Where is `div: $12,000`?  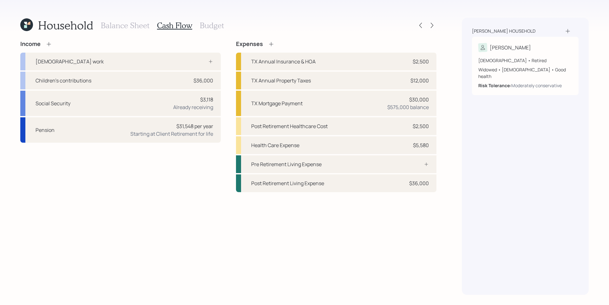 div: $12,000 is located at coordinates (420, 81).